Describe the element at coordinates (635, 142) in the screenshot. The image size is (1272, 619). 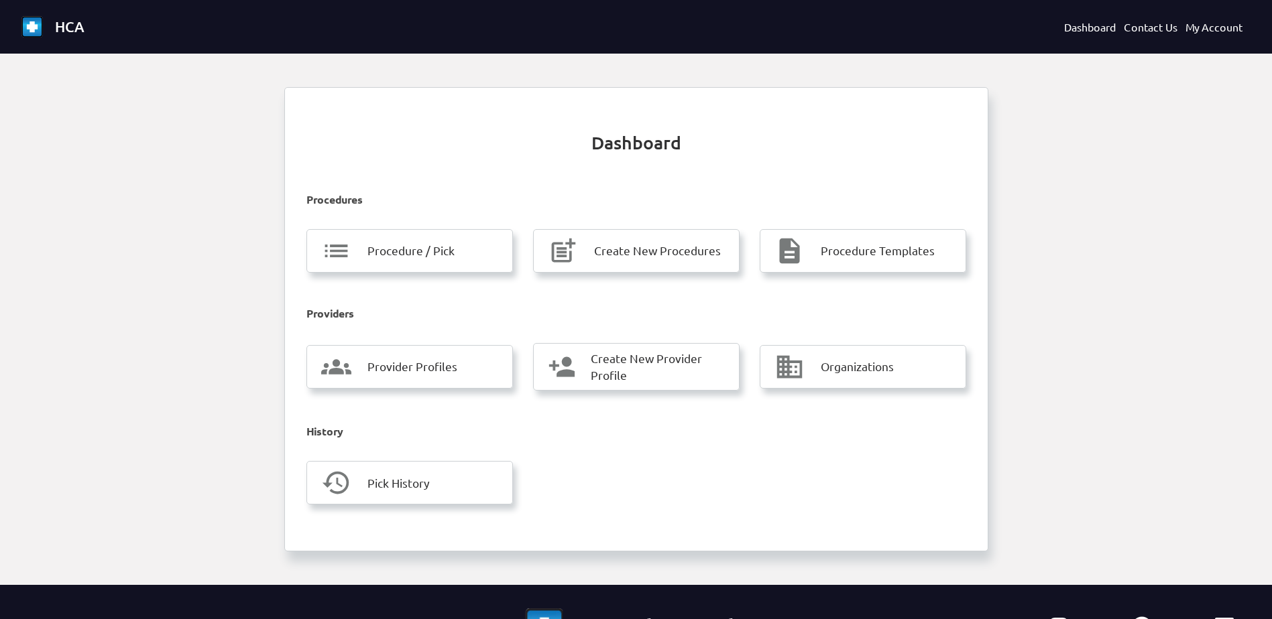
I see `h2: Dashboard` at that location.